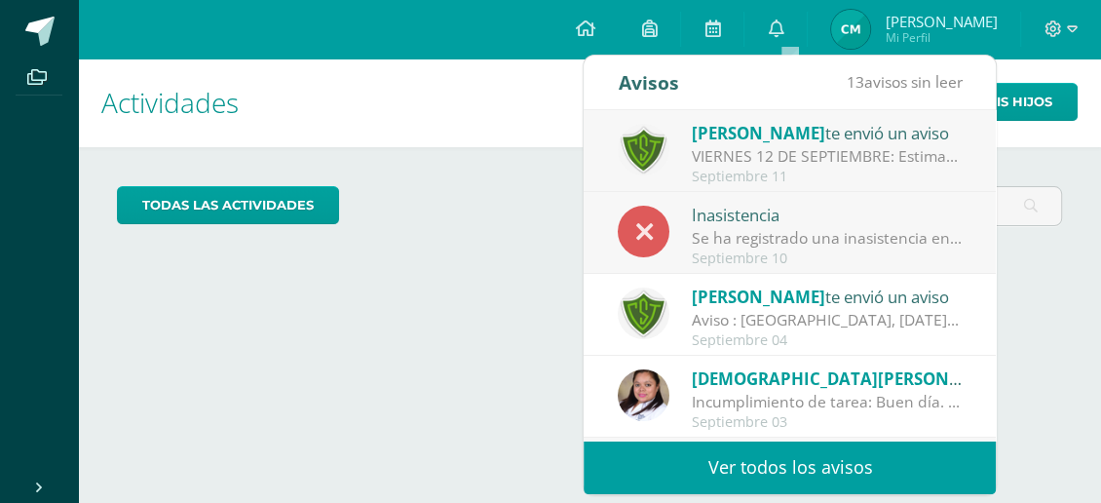  What do you see at coordinates (1018, 101) in the screenshot?
I see `span: Mis hijos` at bounding box center [1018, 101].